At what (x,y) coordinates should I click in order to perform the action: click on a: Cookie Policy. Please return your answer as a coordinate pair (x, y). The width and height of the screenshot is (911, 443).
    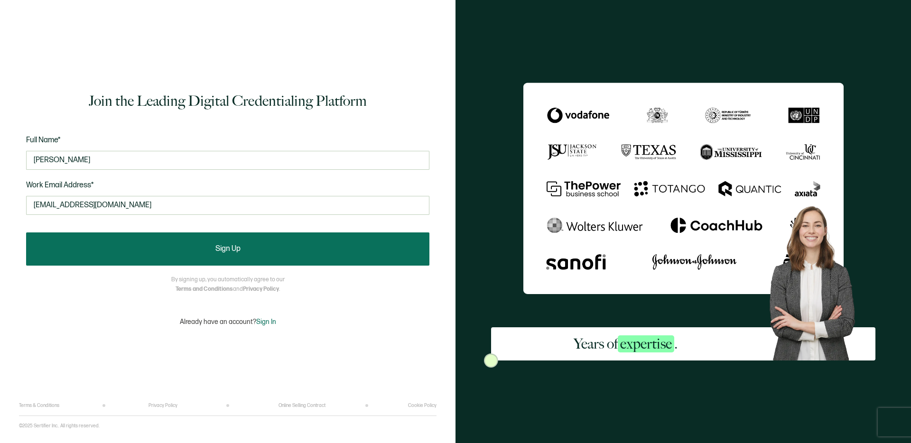
    Looking at the image, I should click on (422, 406).